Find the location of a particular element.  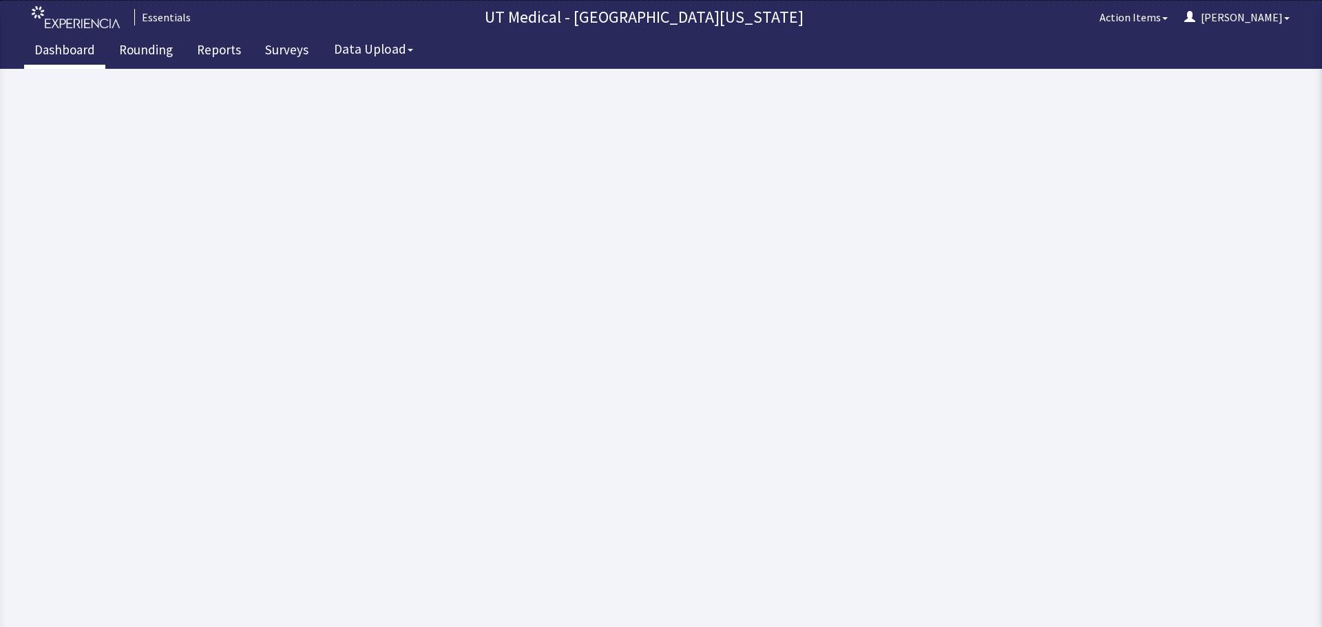

button: Action Items is located at coordinates (1133, 17).